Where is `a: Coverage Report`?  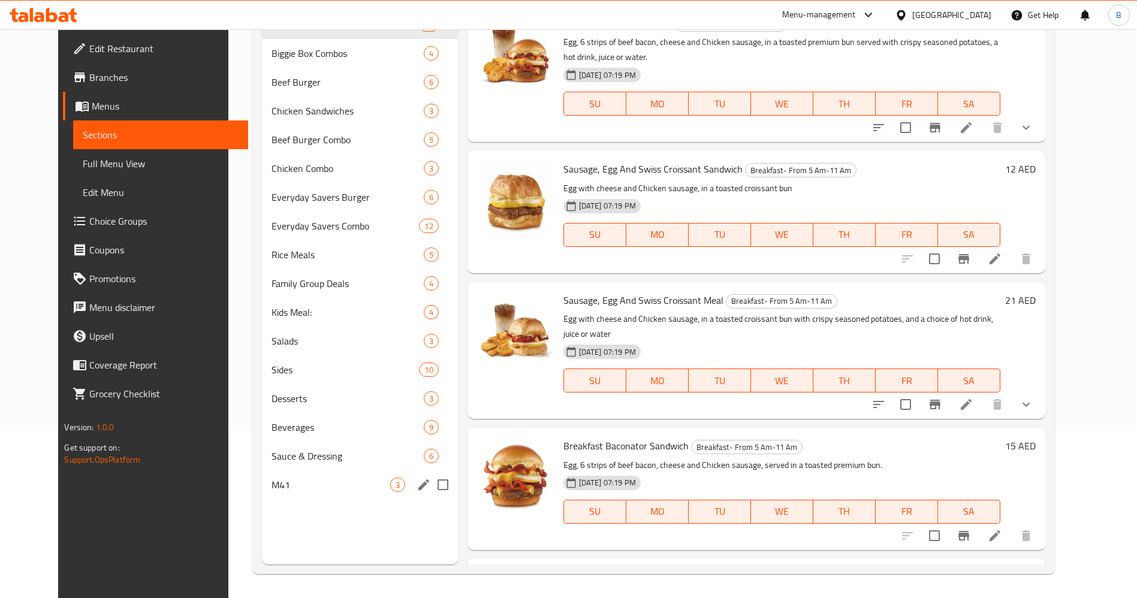
a: Coverage Report is located at coordinates (155, 365).